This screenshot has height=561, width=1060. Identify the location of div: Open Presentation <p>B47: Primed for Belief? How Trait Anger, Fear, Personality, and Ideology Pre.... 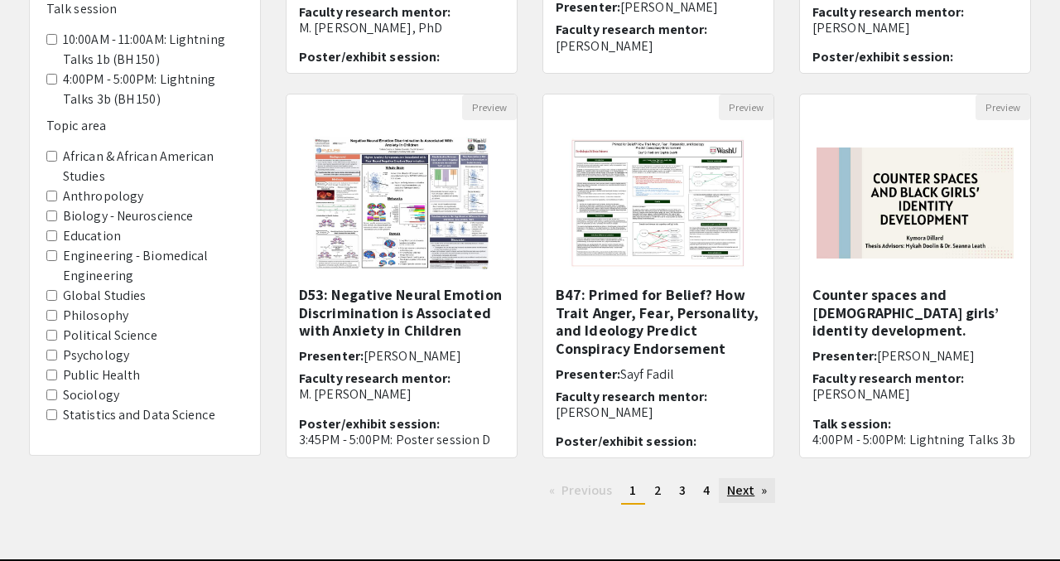
(658, 276).